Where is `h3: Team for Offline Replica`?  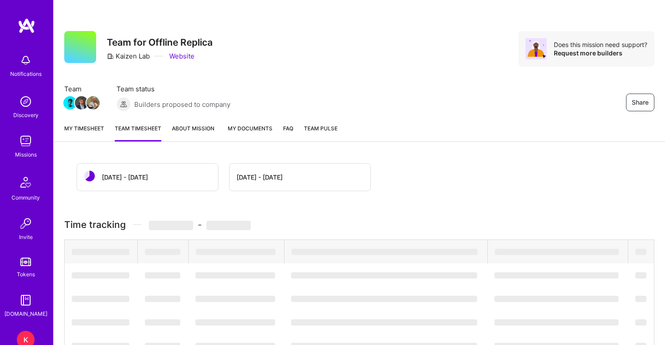 h3: Team for Offline Replica is located at coordinates (159, 42).